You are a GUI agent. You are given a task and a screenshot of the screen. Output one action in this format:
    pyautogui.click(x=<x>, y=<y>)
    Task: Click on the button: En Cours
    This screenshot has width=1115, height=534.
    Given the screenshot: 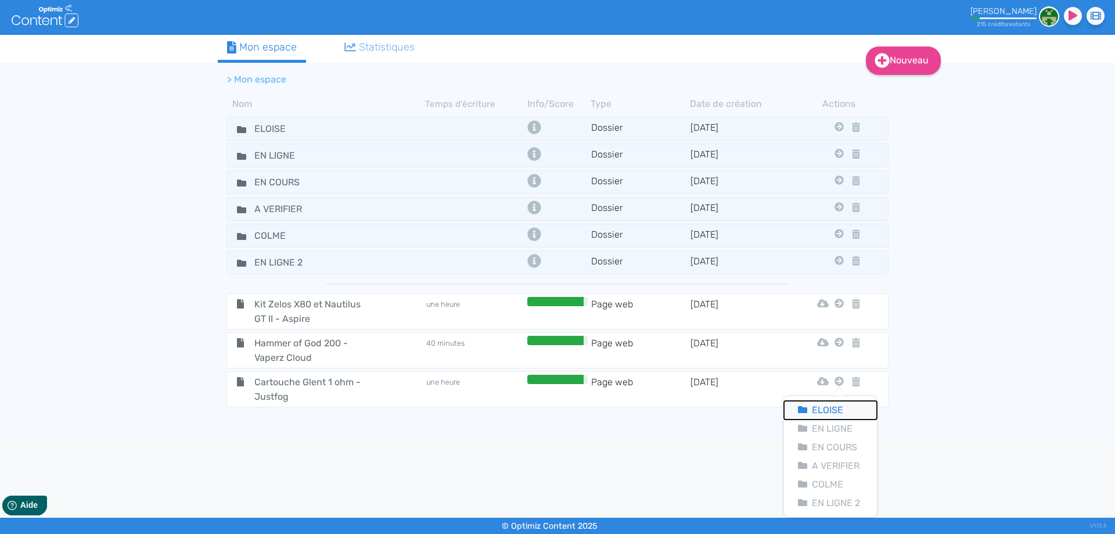 What is the action you would take?
    pyautogui.click(x=830, y=447)
    